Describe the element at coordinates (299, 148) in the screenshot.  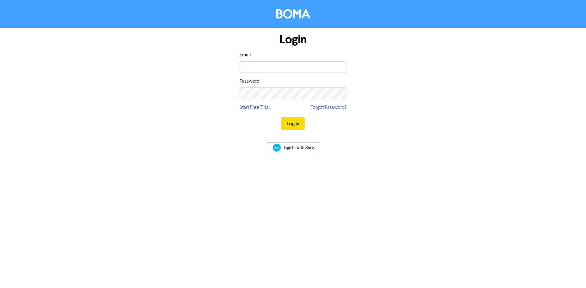
I see `span: Sign In with Xero` at that location.